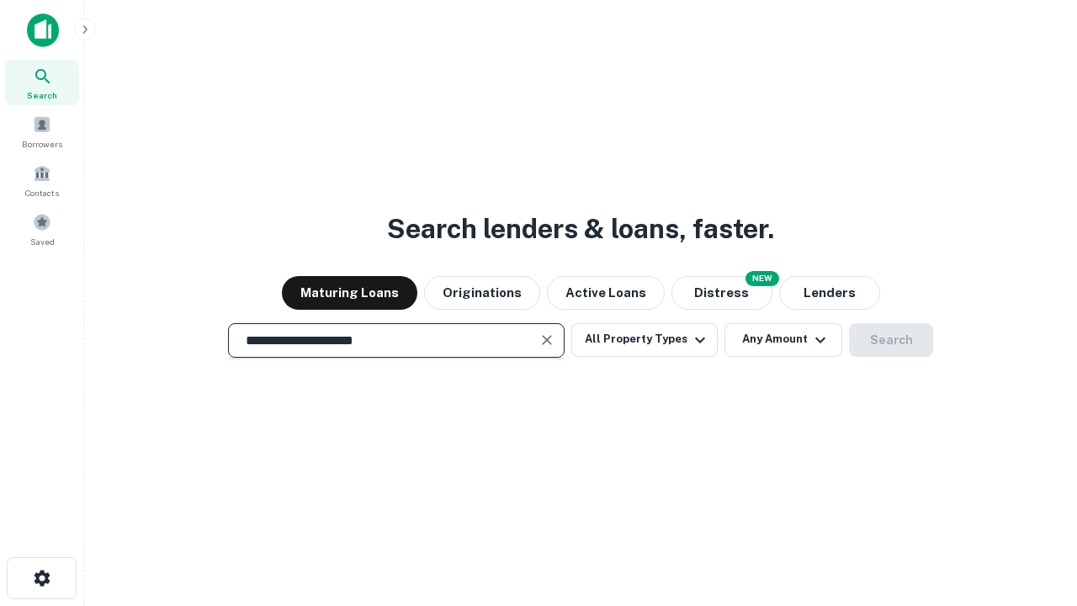 This screenshot has width=1077, height=606. Describe the element at coordinates (42, 242) in the screenshot. I see `span: Saved` at that location.